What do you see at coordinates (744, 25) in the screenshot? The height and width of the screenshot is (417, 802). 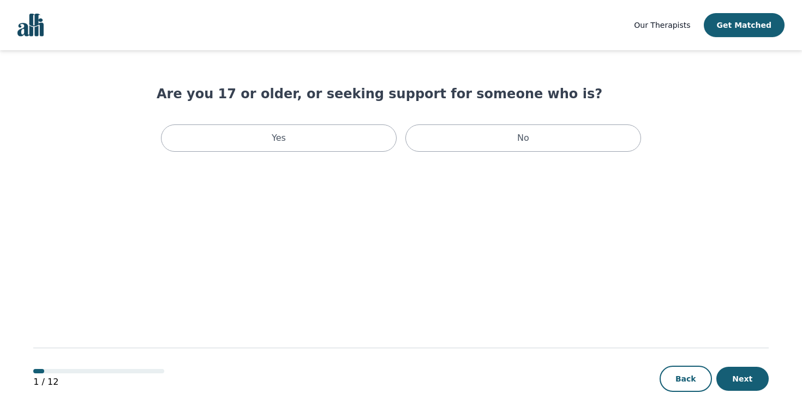 I see `button: Get Matched` at bounding box center [744, 25].